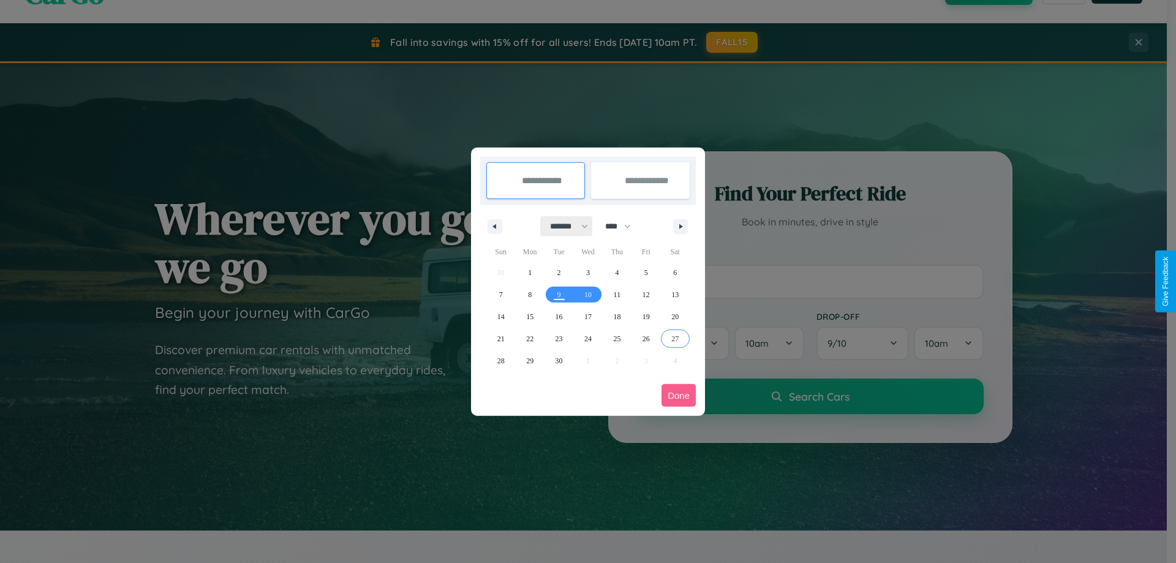 The image size is (1176, 563). Describe the element at coordinates (530, 317) in the screenshot. I see `span: 15` at that location.